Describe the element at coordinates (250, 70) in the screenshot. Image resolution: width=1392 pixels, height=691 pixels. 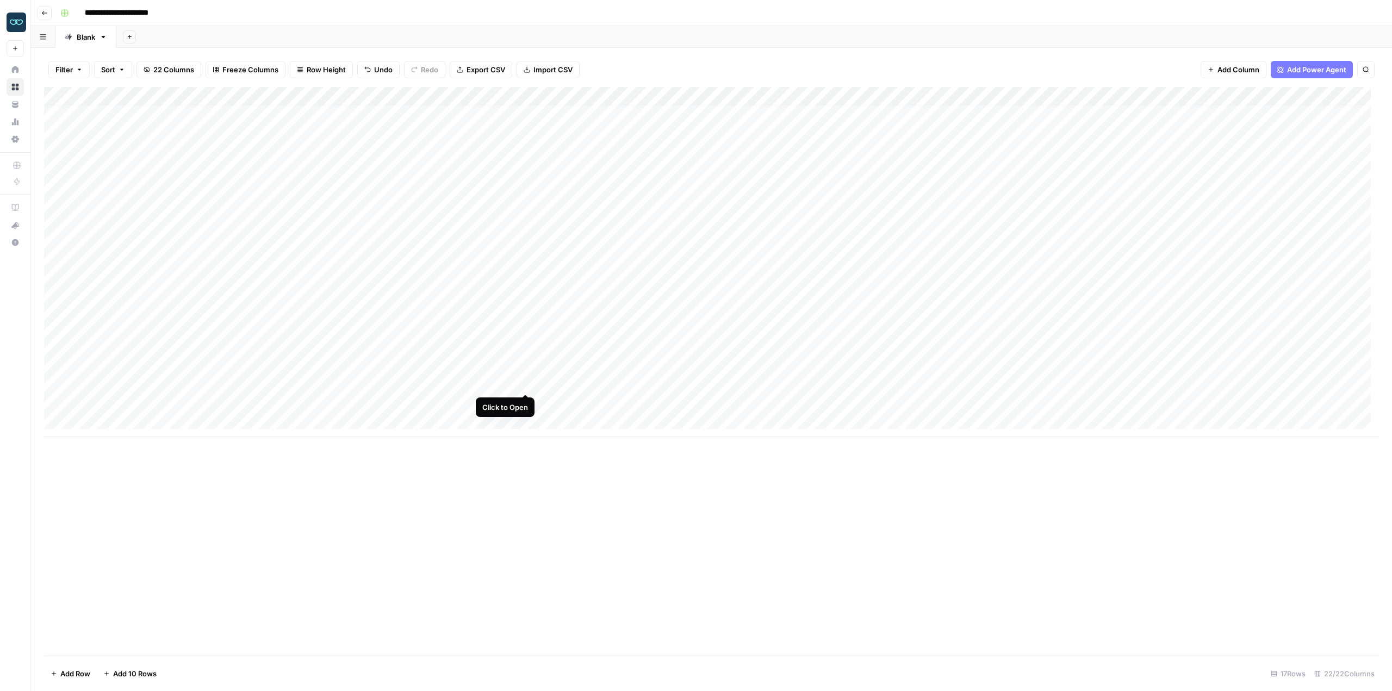
I see `span: Freeze Columns` at that location.